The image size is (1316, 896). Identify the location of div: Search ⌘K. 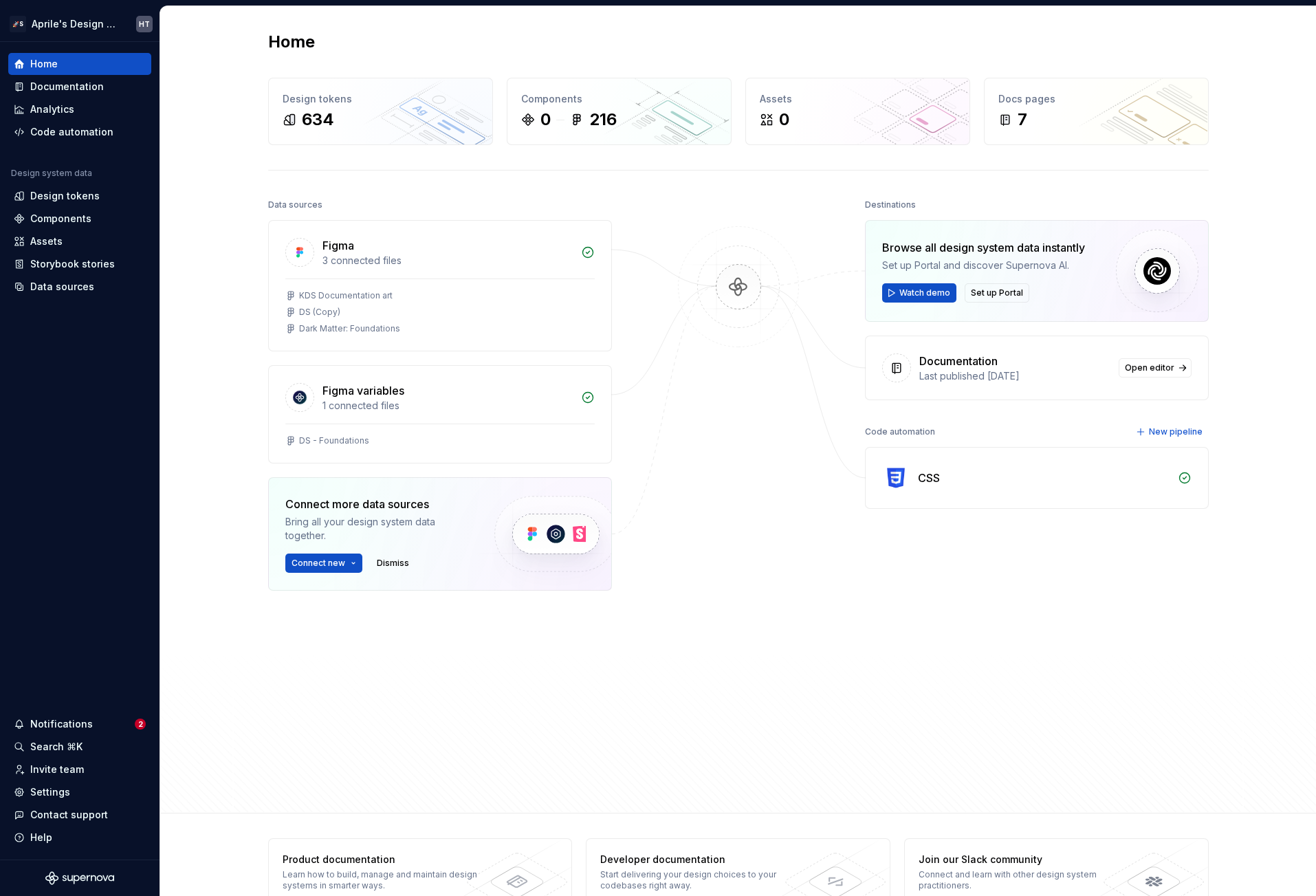
(57, 747).